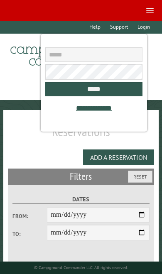 The width and height of the screenshot is (162, 274). I want to click on h1: Reservations, so click(80, 134).